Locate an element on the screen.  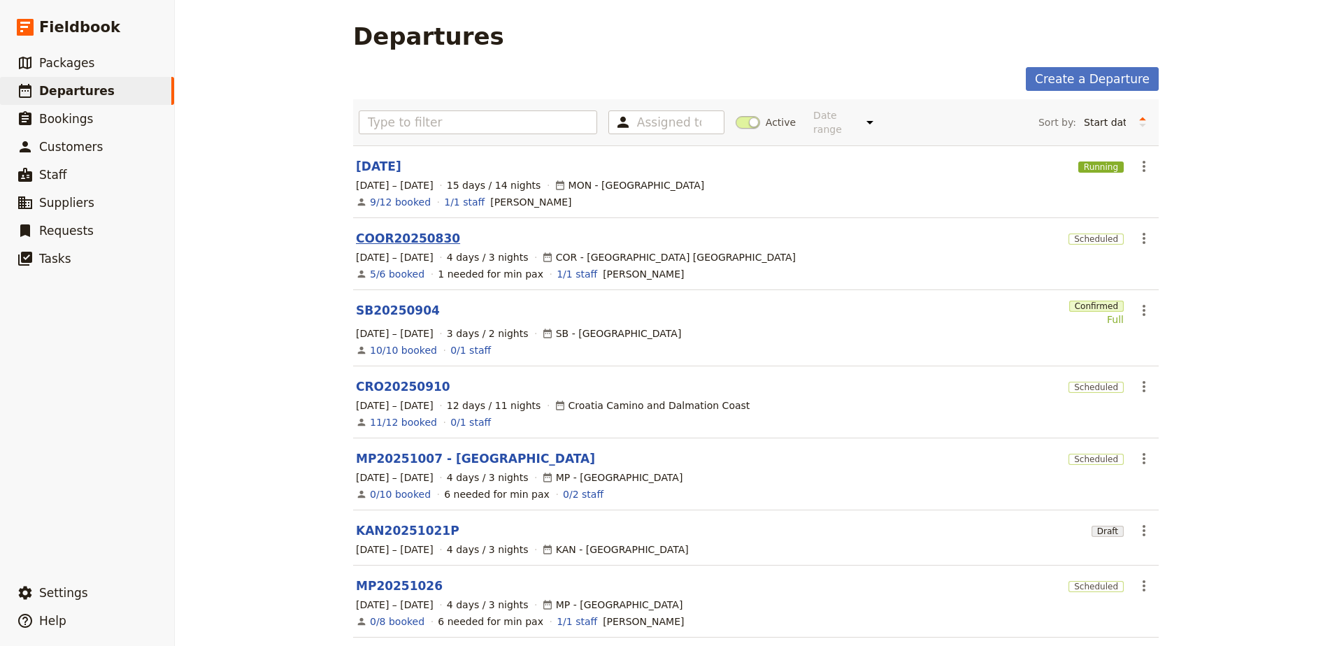
span: Confirmed is located at coordinates (1097, 306).